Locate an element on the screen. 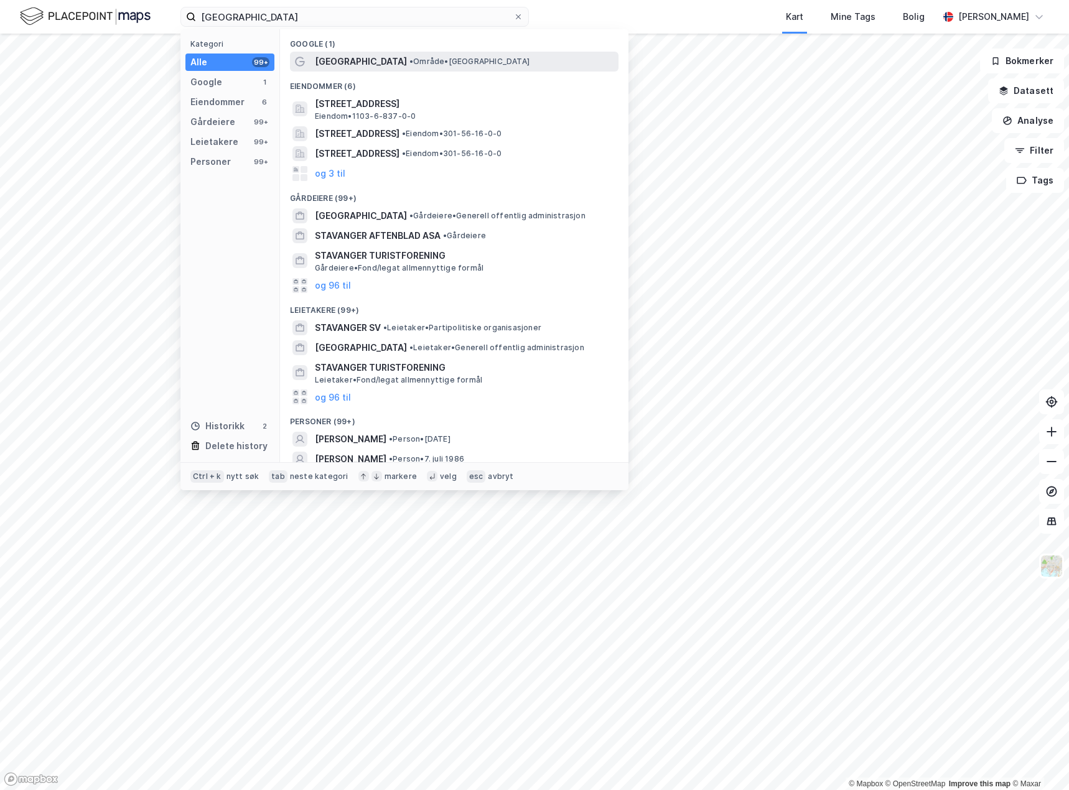  div: 6 is located at coordinates (265, 102).